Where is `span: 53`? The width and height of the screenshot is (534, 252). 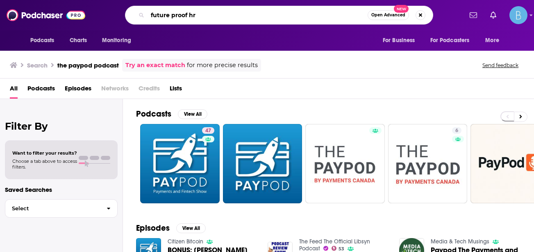 span: 53 is located at coordinates (341, 249).